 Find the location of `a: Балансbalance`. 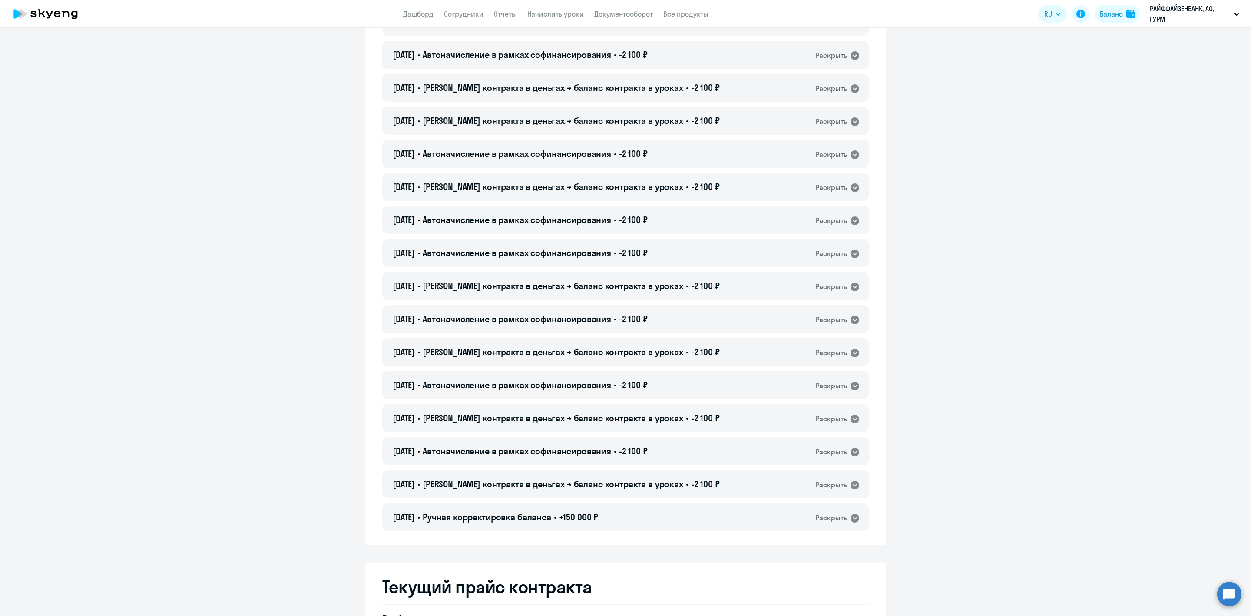

a: Балансbalance is located at coordinates (1117, 14).